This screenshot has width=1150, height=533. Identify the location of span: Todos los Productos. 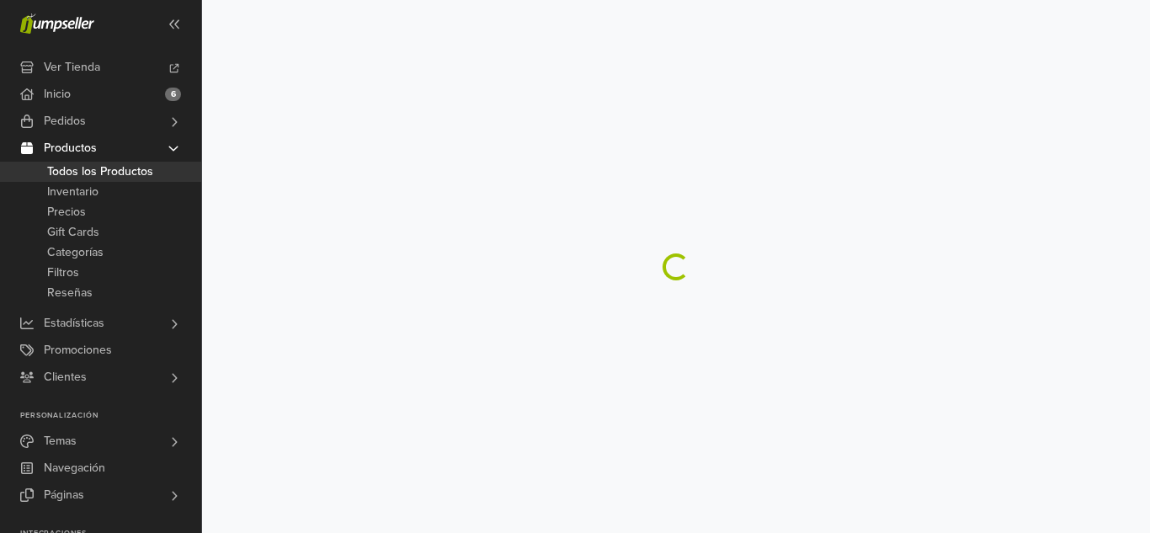
(100, 172).